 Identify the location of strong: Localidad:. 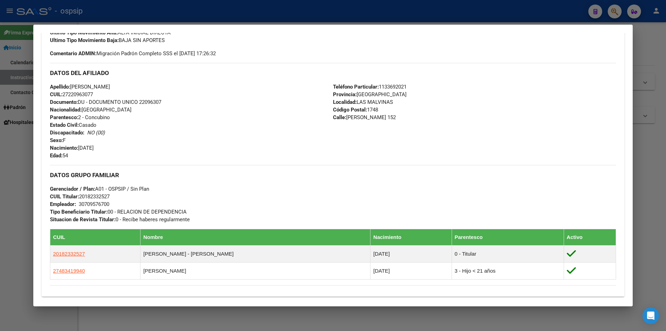
(345, 102).